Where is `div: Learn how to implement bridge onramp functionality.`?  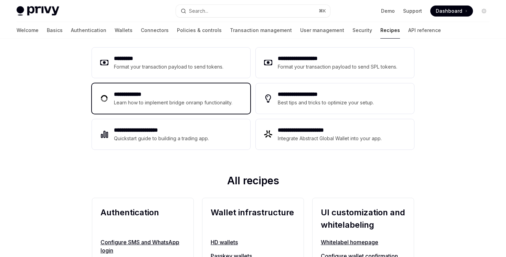
div: Learn how to implement bridge onramp functionality. is located at coordinates (174, 103).